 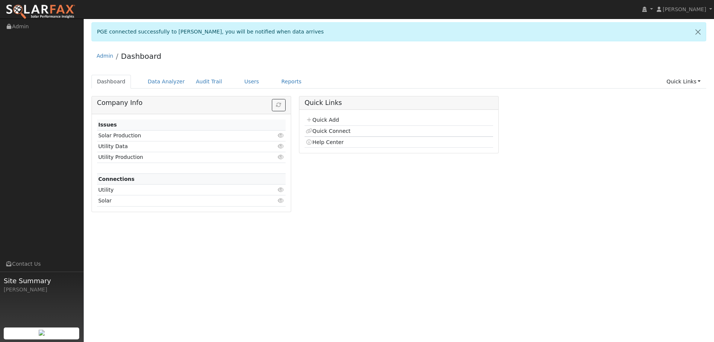 What do you see at coordinates (252, 81) in the screenshot?
I see `a: Users` at bounding box center [252, 81].